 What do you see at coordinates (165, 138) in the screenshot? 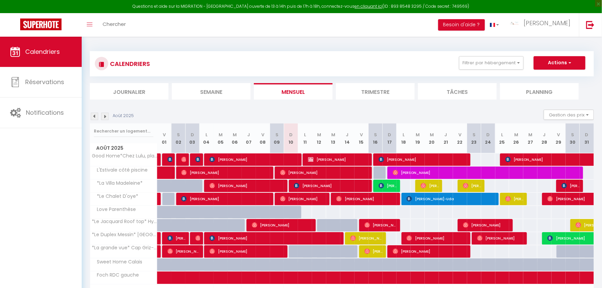
I see `th: 01` at bounding box center [165, 138].